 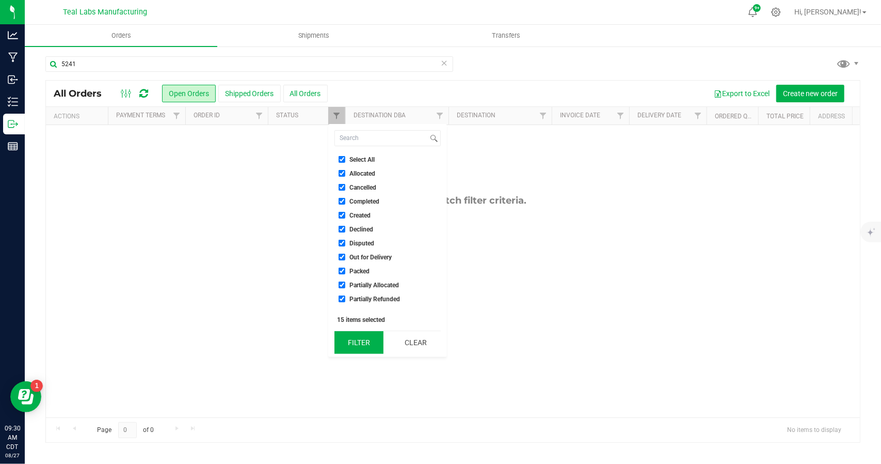 I want to click on button: Shipped Orders, so click(x=249, y=93).